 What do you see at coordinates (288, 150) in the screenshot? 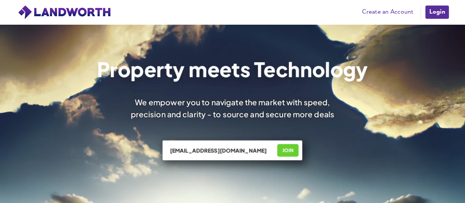
I see `button: JOIN` at bounding box center [288, 150].